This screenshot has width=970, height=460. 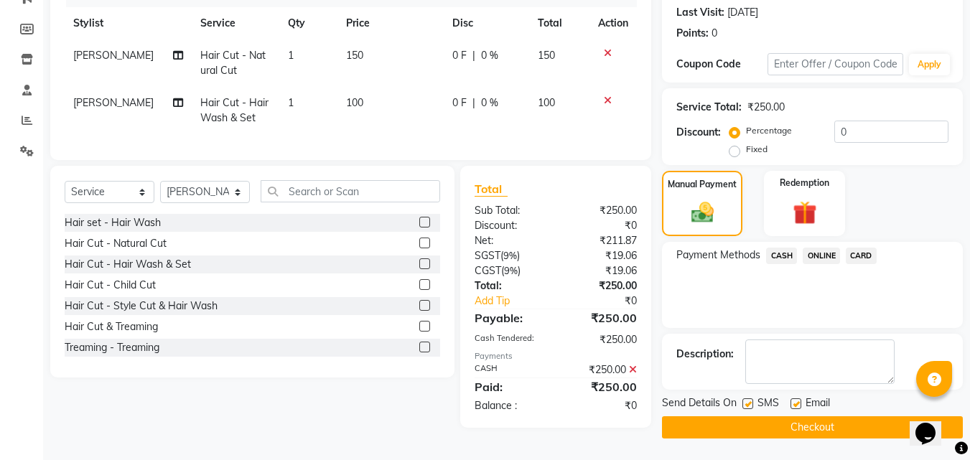 I want to click on th: Price, so click(x=391, y=23).